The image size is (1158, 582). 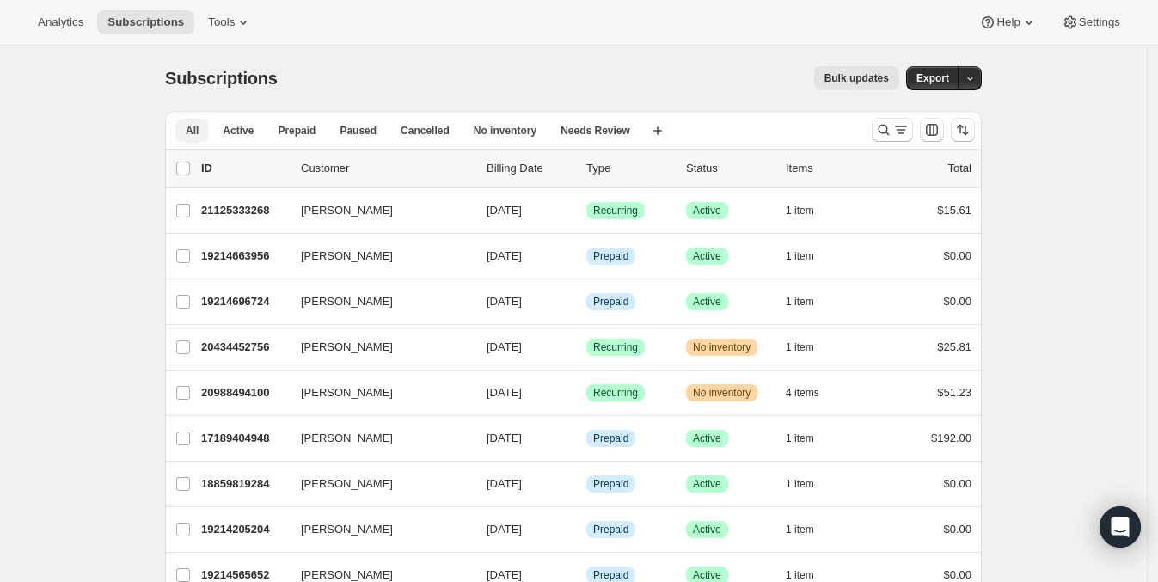 What do you see at coordinates (951, 438) in the screenshot?
I see `span: $192.00` at bounding box center [951, 438].